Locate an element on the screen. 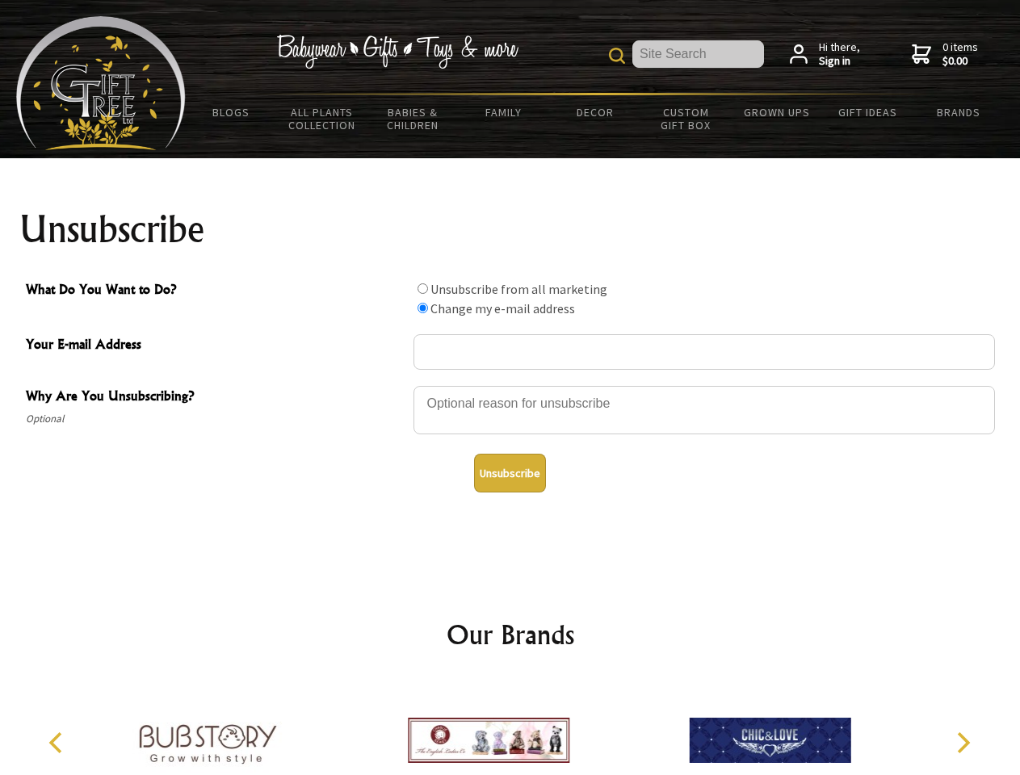 The image size is (1020, 775). input: Your E-mail Address is located at coordinates (704, 352).